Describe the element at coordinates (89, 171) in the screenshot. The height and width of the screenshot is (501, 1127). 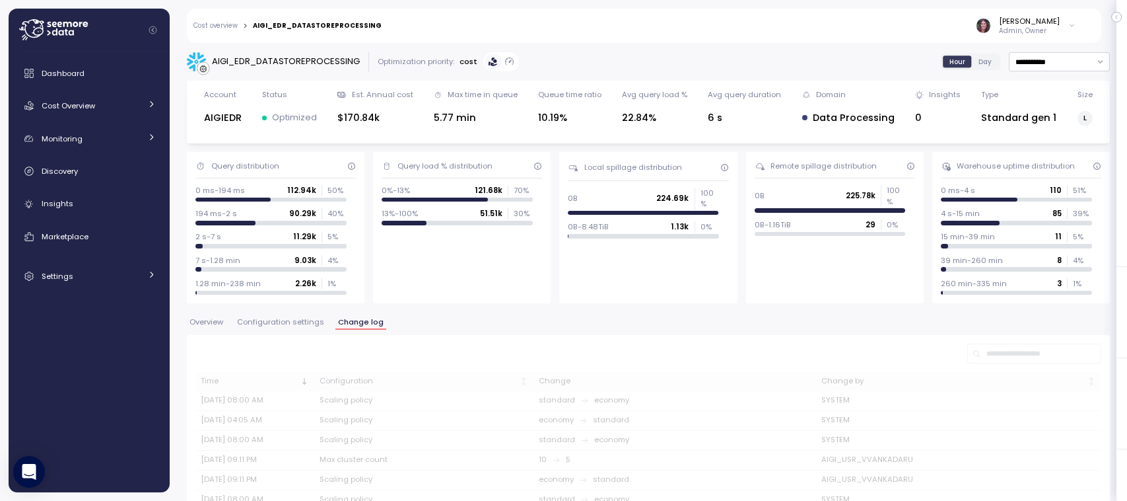
I see `a: Discovery` at that location.